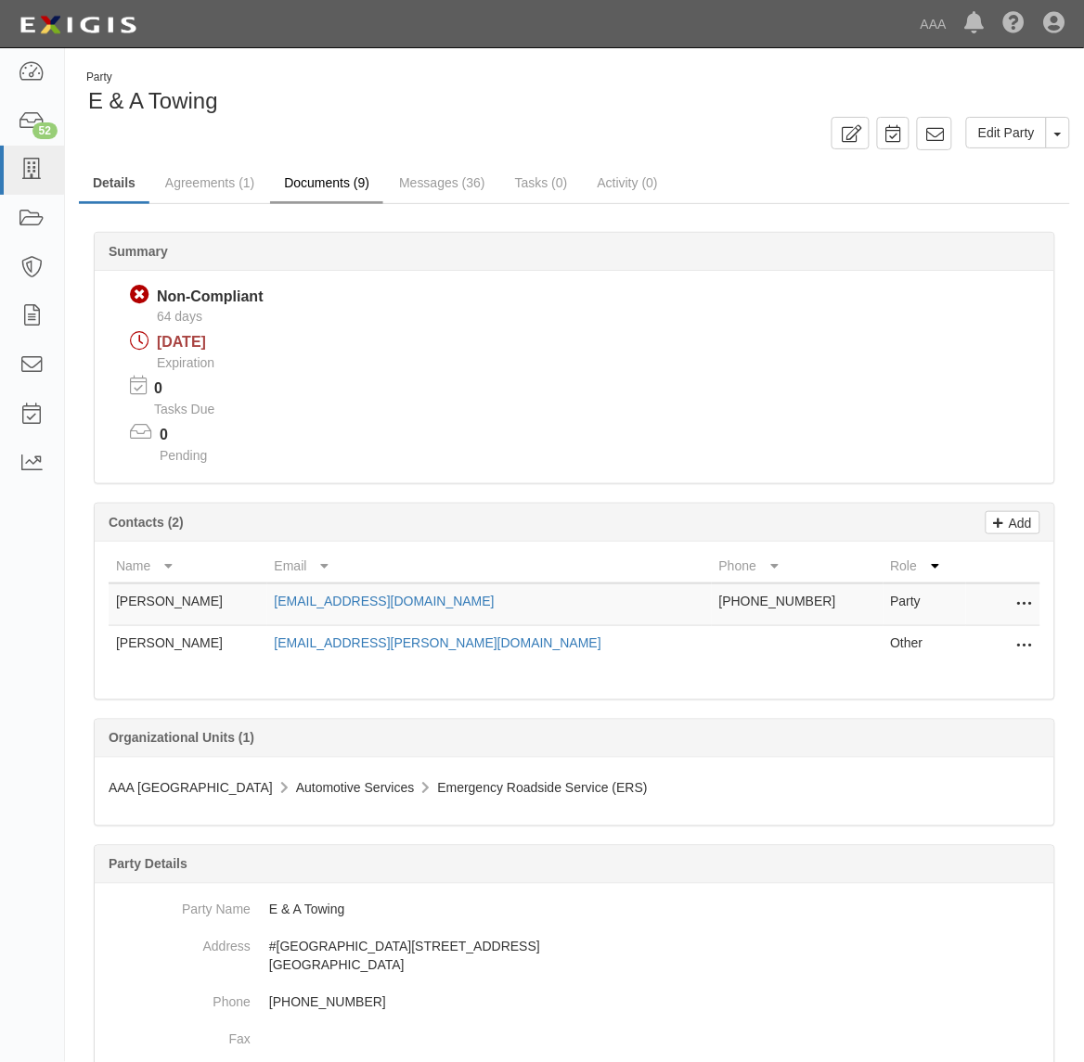 This screenshot has width=1084, height=1062. What do you see at coordinates (933, 24) in the screenshot?
I see `a: AAA` at bounding box center [933, 24].